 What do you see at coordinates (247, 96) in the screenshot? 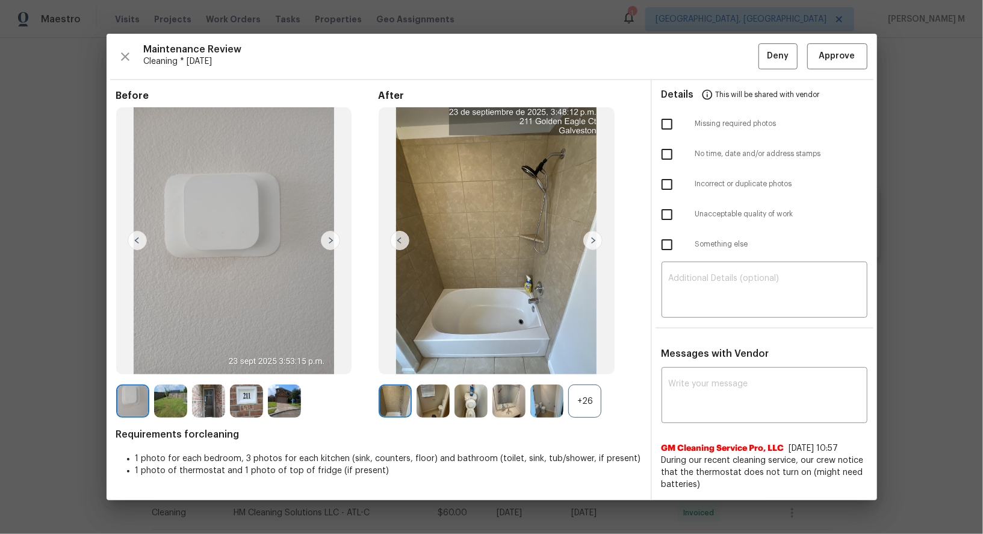
I see `span: Before` at bounding box center [247, 96].